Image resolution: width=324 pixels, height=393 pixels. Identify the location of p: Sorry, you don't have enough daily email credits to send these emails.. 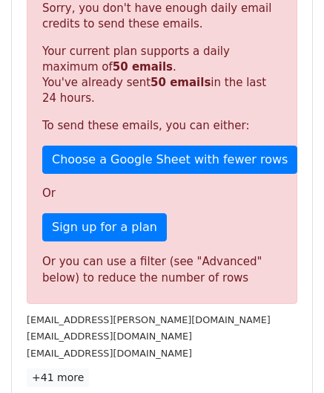
(162, 16).